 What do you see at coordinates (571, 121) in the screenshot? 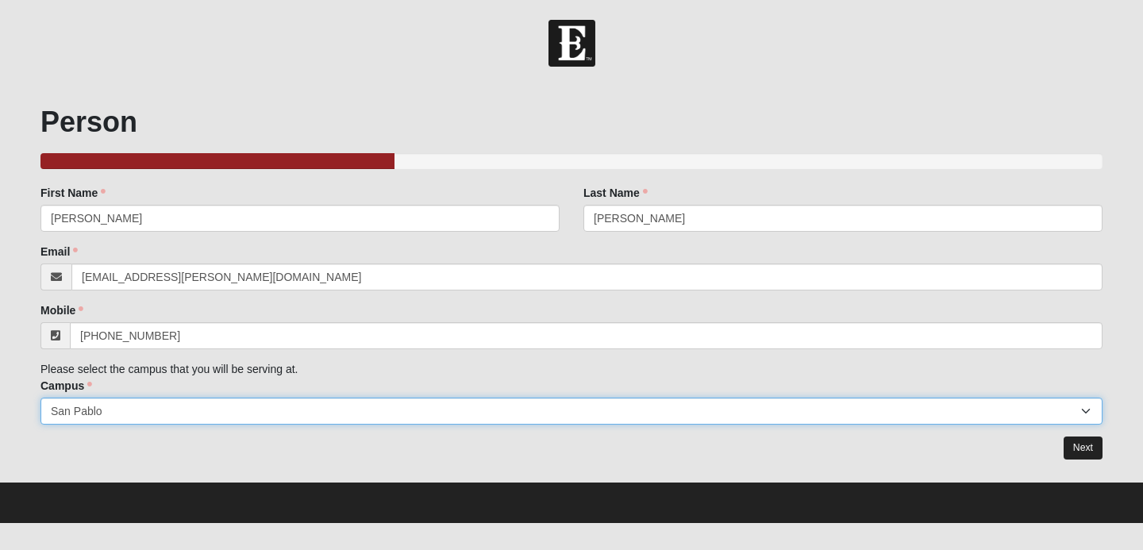
I see `h1: Person` at bounding box center [571, 121].